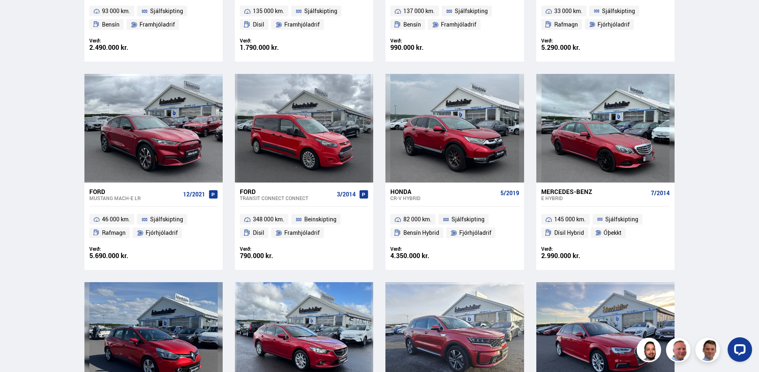 This screenshot has height=372, width=759. What do you see at coordinates (194, 194) in the screenshot?
I see `span: 12/2021` at bounding box center [194, 194].